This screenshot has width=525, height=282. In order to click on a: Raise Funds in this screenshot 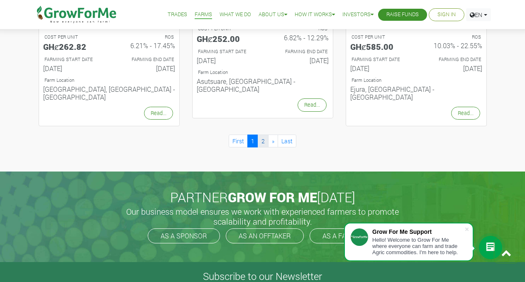, I will do `click(402, 15)`.